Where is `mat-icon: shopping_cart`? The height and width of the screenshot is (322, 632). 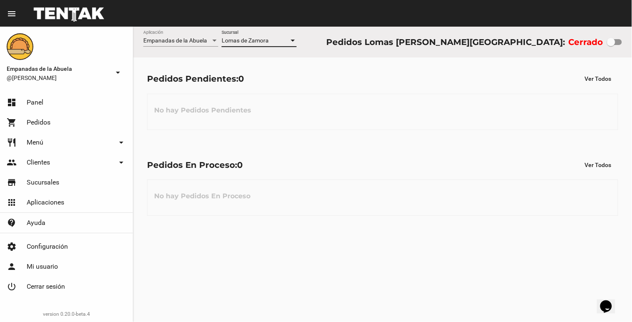
mat-icon: shopping_cart is located at coordinates (12, 122).